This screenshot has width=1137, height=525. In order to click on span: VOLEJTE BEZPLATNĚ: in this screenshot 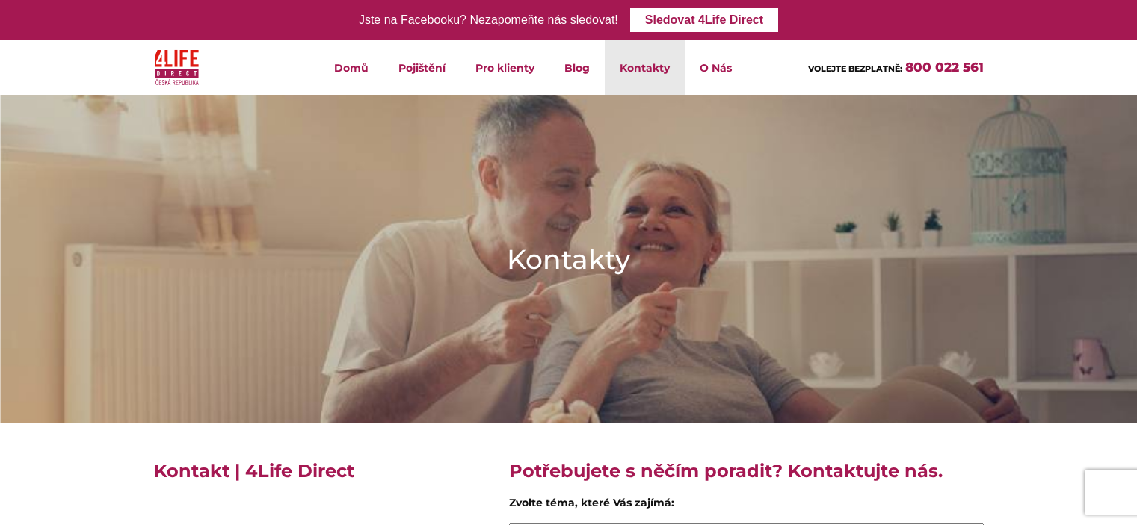, I will do `click(855, 69)`.